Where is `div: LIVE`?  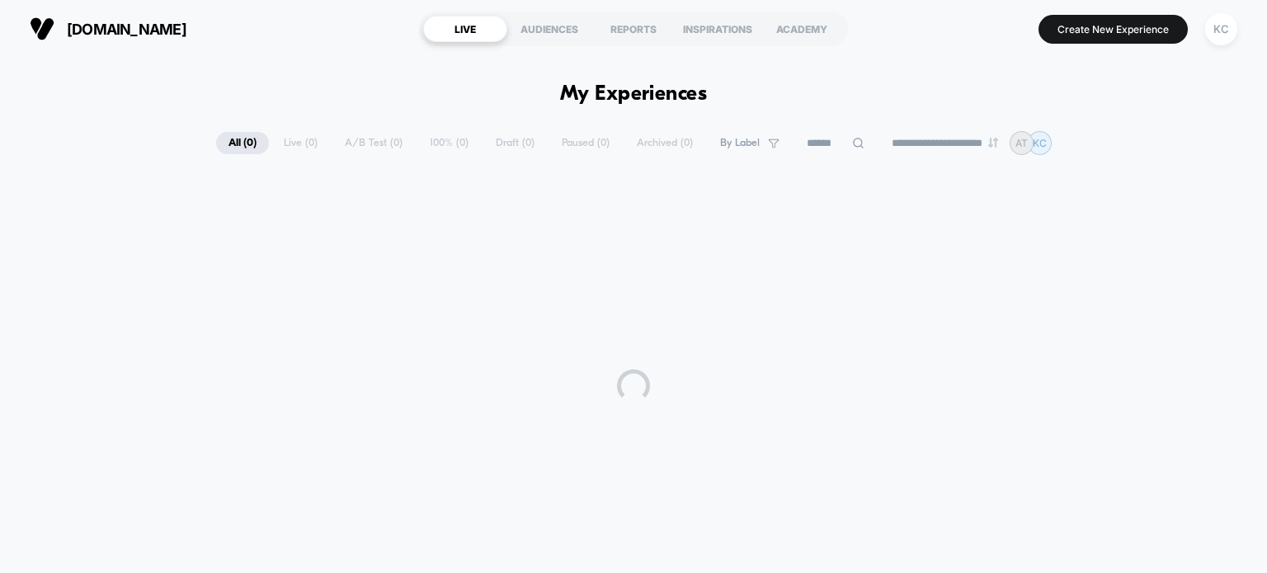 div: LIVE is located at coordinates (465, 29).